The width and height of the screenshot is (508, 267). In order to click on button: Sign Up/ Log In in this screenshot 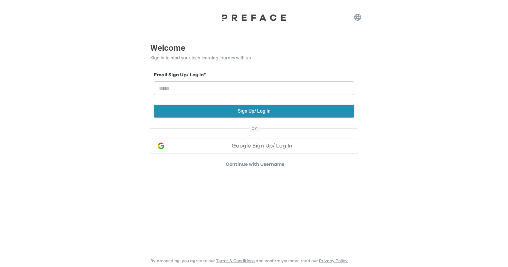, I will do `click(254, 111)`.